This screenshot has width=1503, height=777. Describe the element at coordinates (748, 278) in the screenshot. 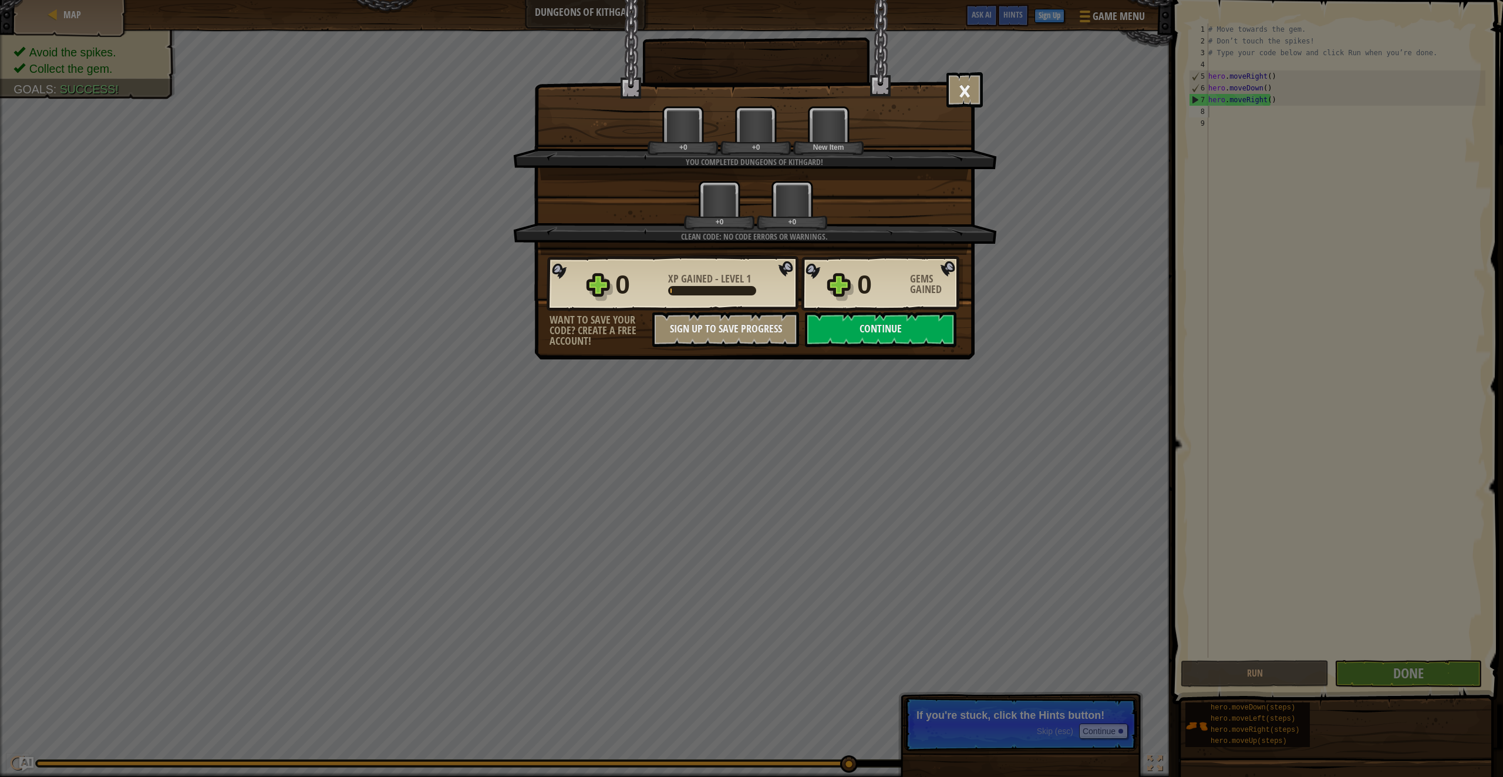

I see `span: 1` at that location.